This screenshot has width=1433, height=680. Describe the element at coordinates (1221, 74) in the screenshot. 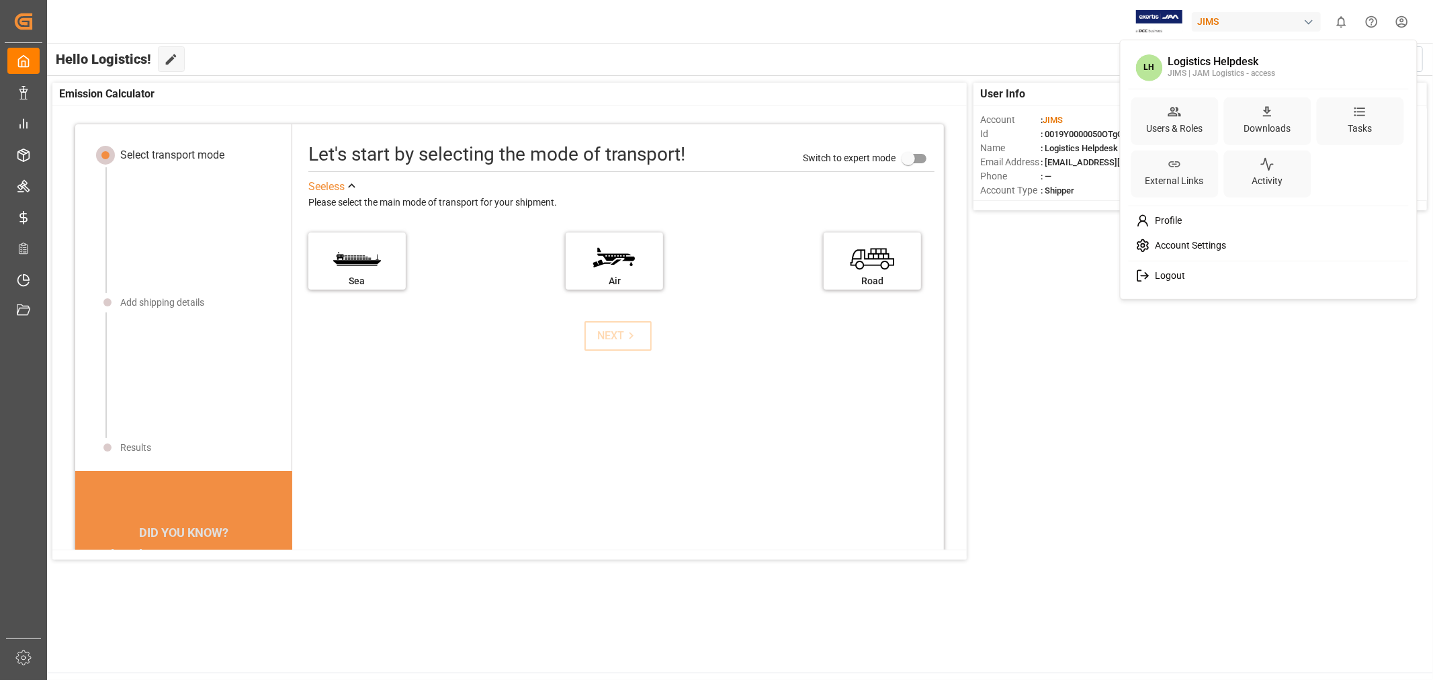

I see `div: JIMS | JAM Logistics - access` at that location.